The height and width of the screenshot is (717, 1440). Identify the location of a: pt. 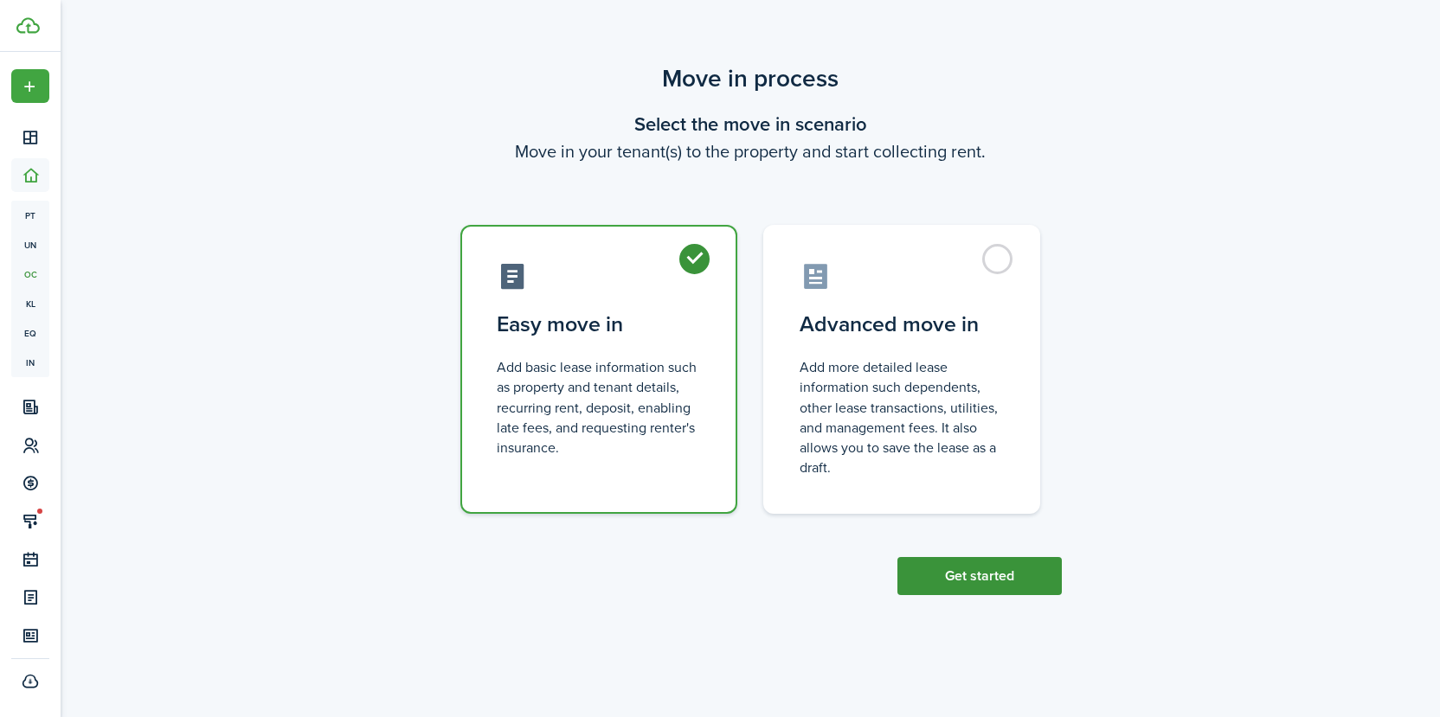
(30, 216).